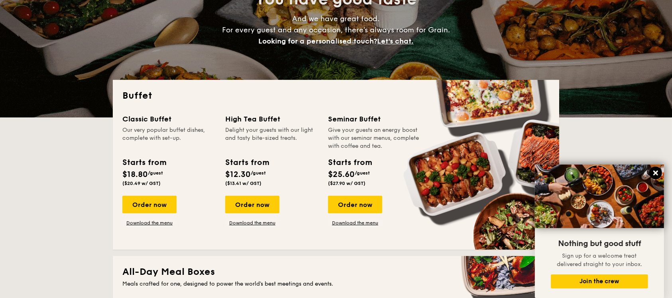 This screenshot has width=672, height=298. What do you see at coordinates (169, 119) in the screenshot?
I see `div: Classic Buffet` at bounding box center [169, 119].